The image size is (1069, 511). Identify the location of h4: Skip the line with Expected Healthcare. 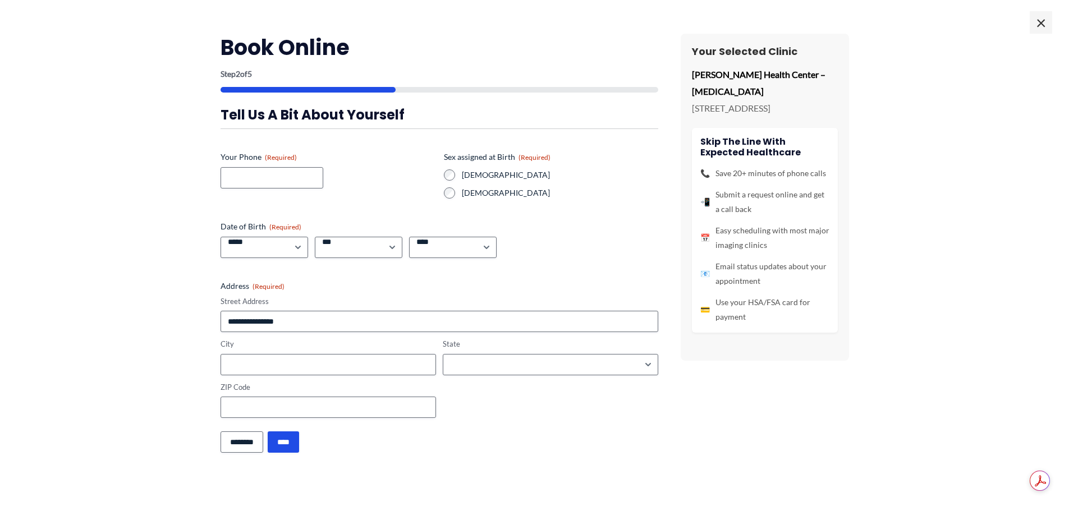
(765, 147).